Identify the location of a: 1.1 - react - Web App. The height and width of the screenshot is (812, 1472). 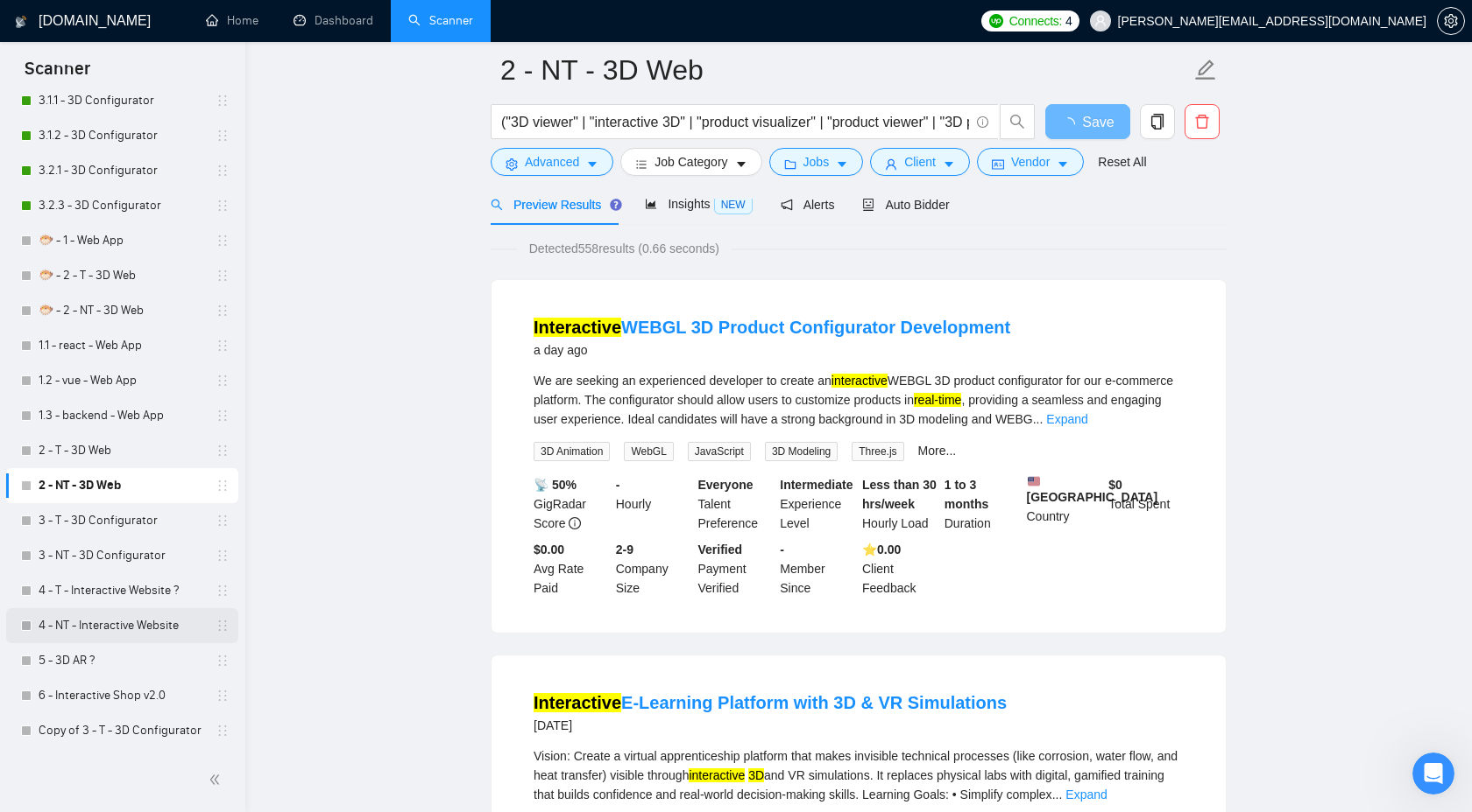
(122, 346).